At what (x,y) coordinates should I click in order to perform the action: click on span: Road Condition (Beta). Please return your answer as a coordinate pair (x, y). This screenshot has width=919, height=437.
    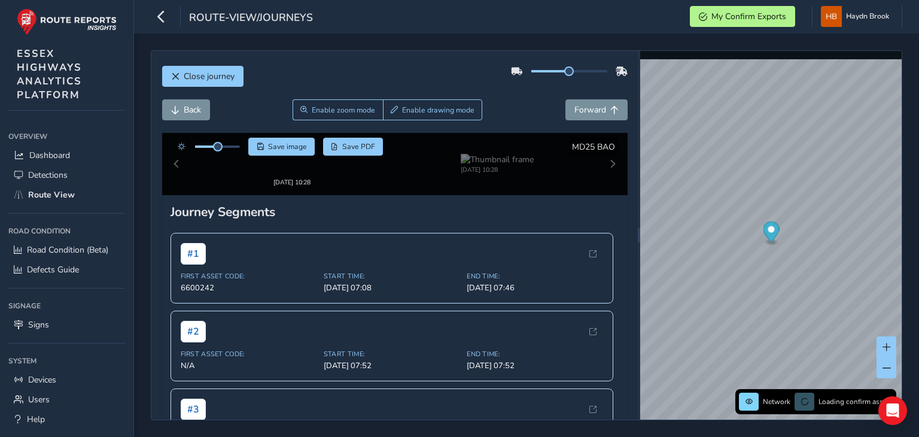
    Looking at the image, I should click on (68, 250).